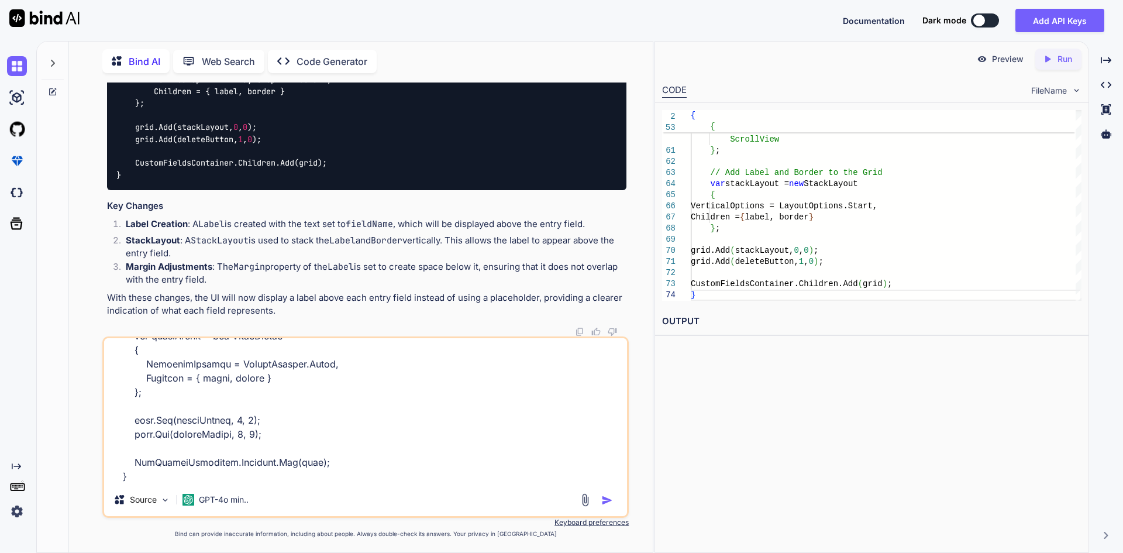 This screenshot has width=1123, height=553. I want to click on button: Add API Keys, so click(1060, 20).